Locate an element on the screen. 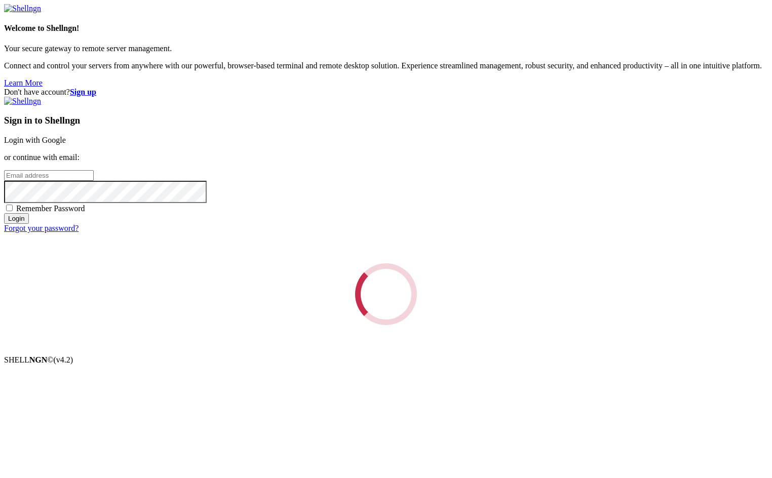 Image resolution: width=772 pixels, height=478 pixels. h4: Welcome to Shellngn! is located at coordinates (386, 28).